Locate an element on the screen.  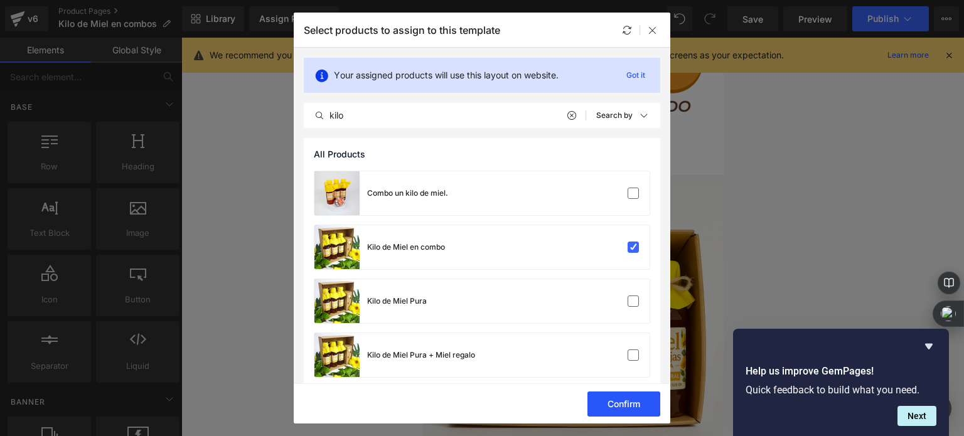
span: All Products is located at coordinates (340, 154).